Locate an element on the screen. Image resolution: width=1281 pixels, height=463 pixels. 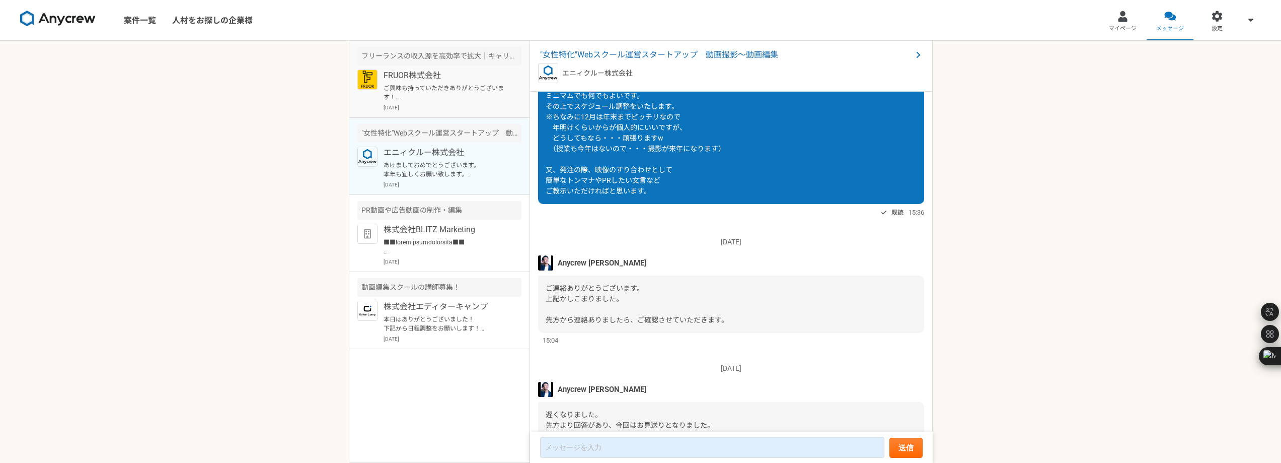
p: FRUOR株式会社 is located at coordinates (446, 76).